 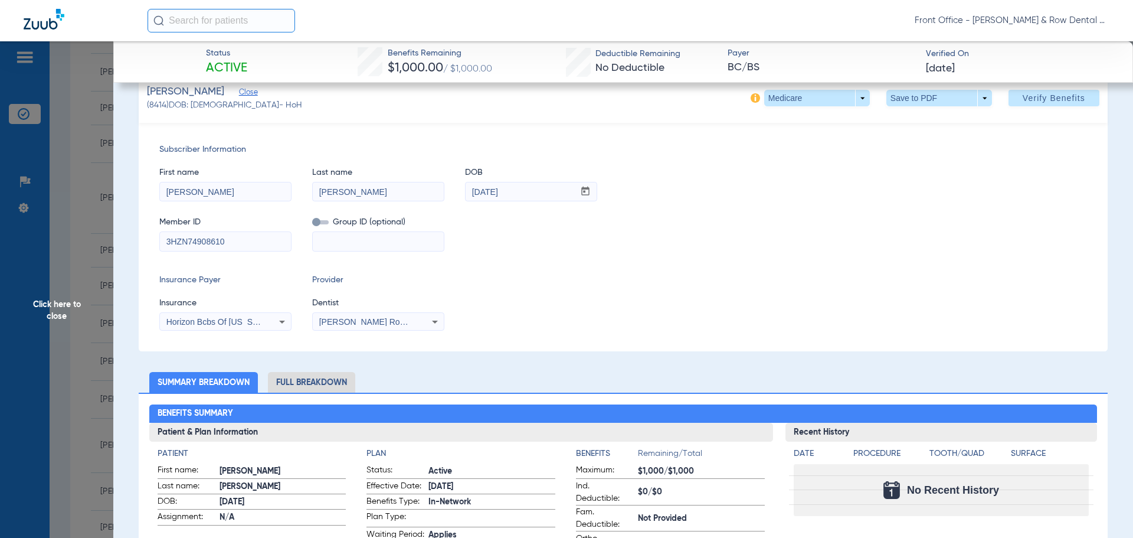 What do you see at coordinates (701, 492) in the screenshot?
I see `span: $0/$0` at bounding box center [701, 492].